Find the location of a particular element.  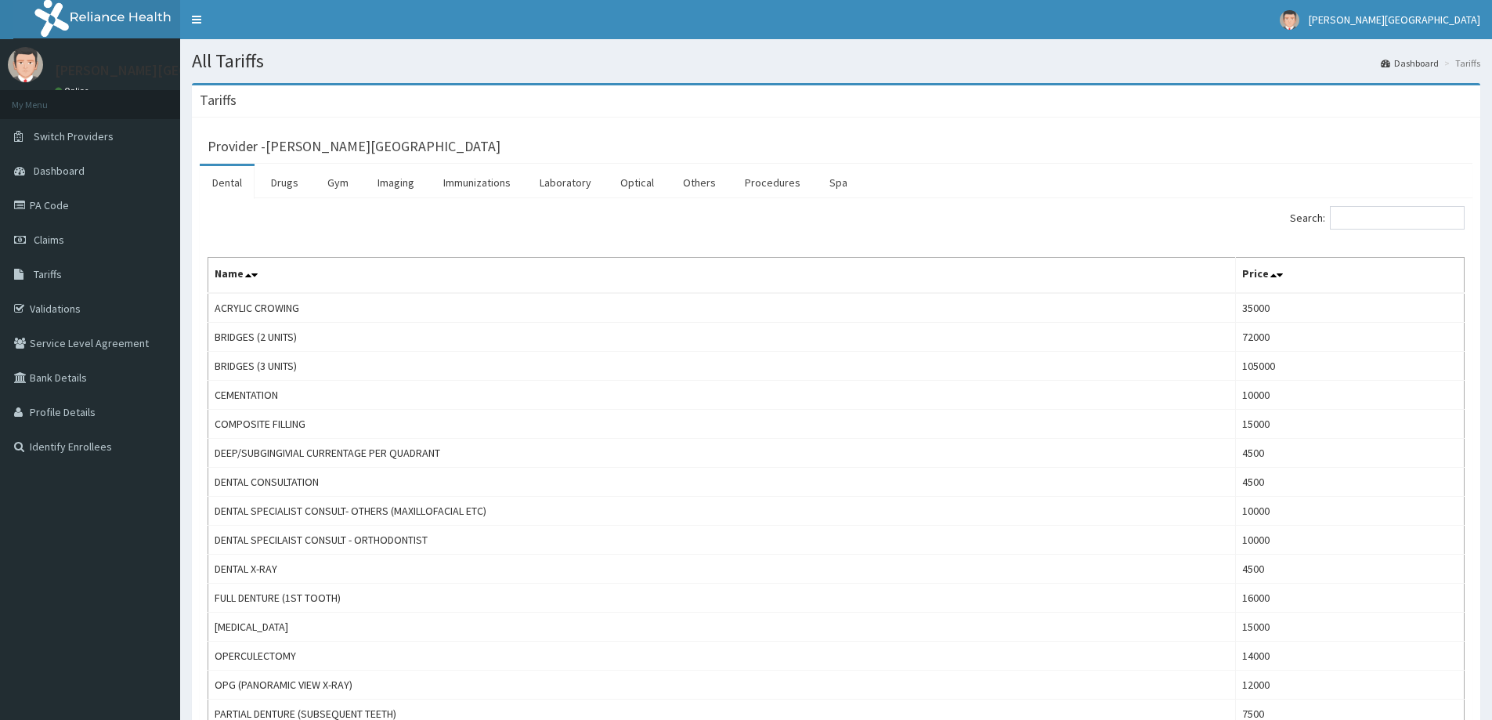

td: DEEP/SUBGINGIVIAL CURRENTAGE PER QUADRANT is located at coordinates (722, 453).